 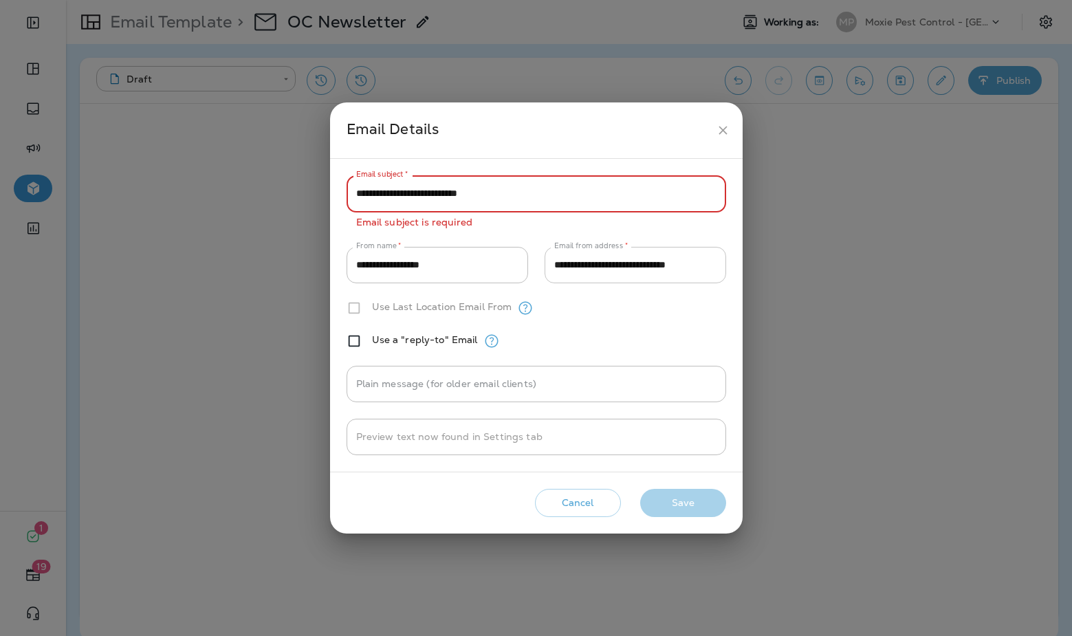 I want to click on label: Email from address, so click(x=590, y=245).